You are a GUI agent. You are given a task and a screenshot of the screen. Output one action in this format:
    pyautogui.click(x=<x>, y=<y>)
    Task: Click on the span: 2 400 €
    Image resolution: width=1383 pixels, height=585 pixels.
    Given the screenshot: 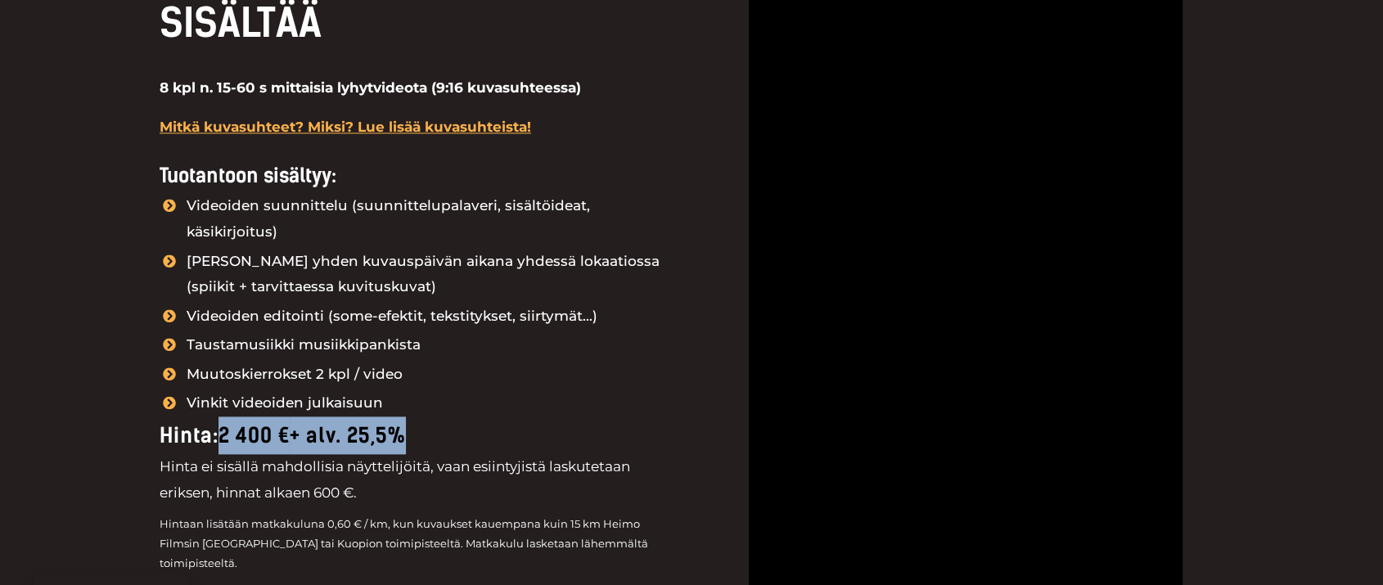 What is the action you would take?
    pyautogui.click(x=254, y=435)
    